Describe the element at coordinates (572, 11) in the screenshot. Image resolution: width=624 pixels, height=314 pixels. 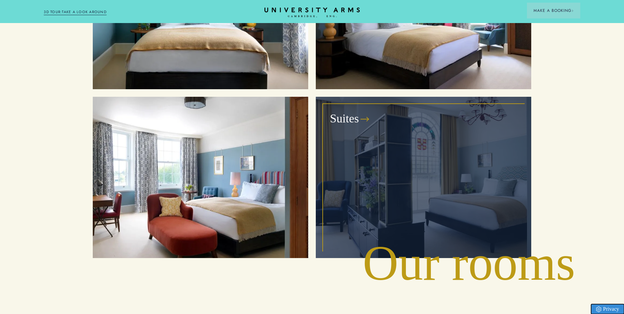
I see `img: Arrow icon` at that location.